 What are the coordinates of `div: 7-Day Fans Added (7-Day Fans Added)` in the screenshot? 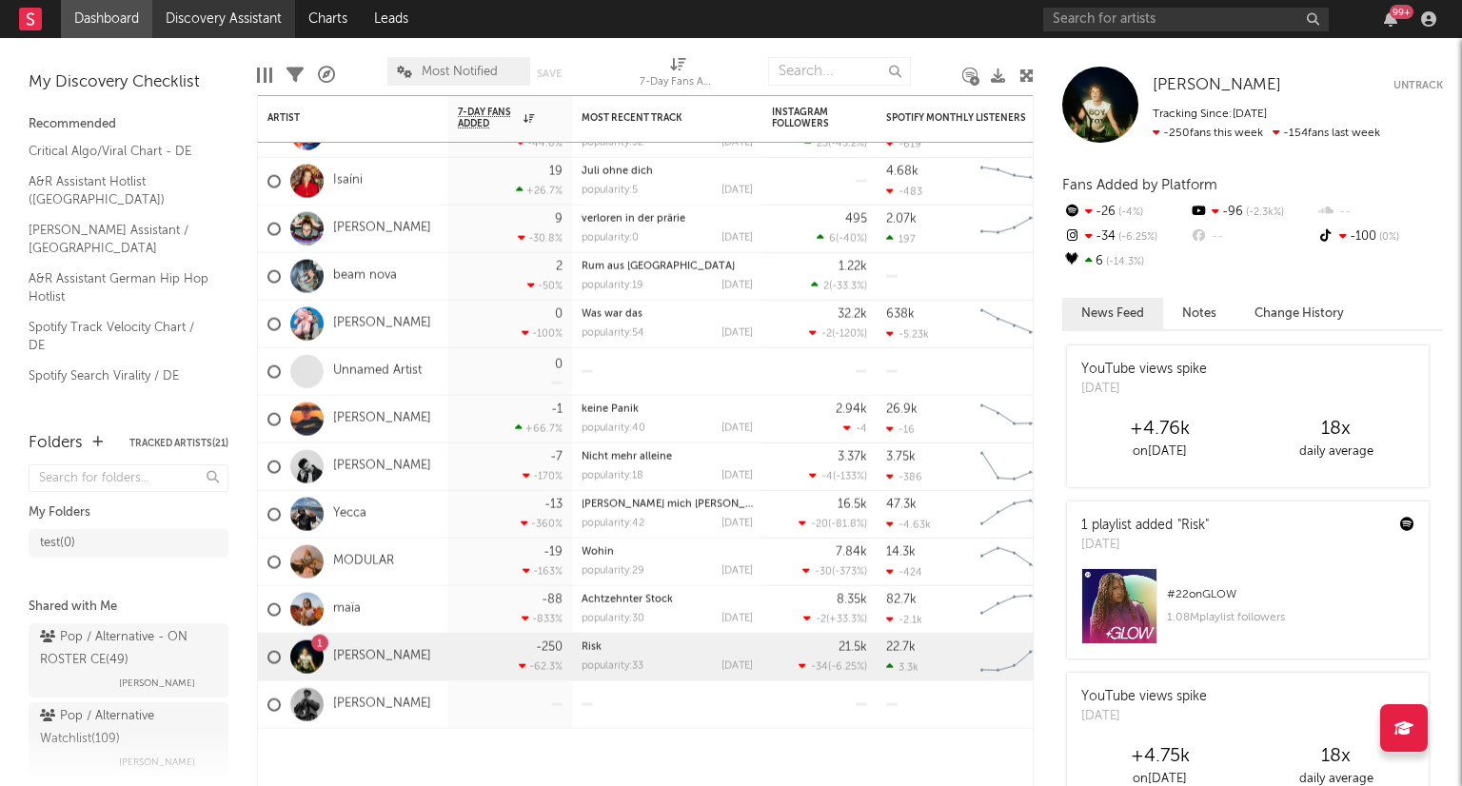 It's located at (678, 75).